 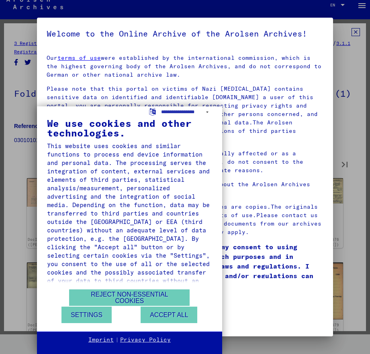 I want to click on div: We use cookies and other technologies., so click(x=129, y=128).